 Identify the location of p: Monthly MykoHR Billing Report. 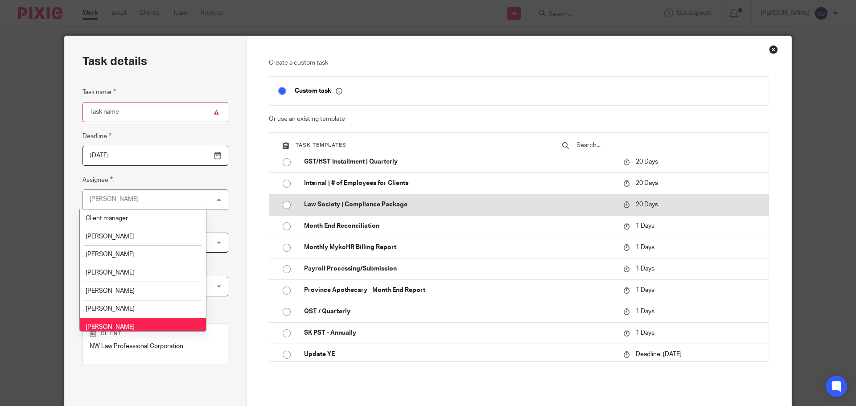
(459, 247).